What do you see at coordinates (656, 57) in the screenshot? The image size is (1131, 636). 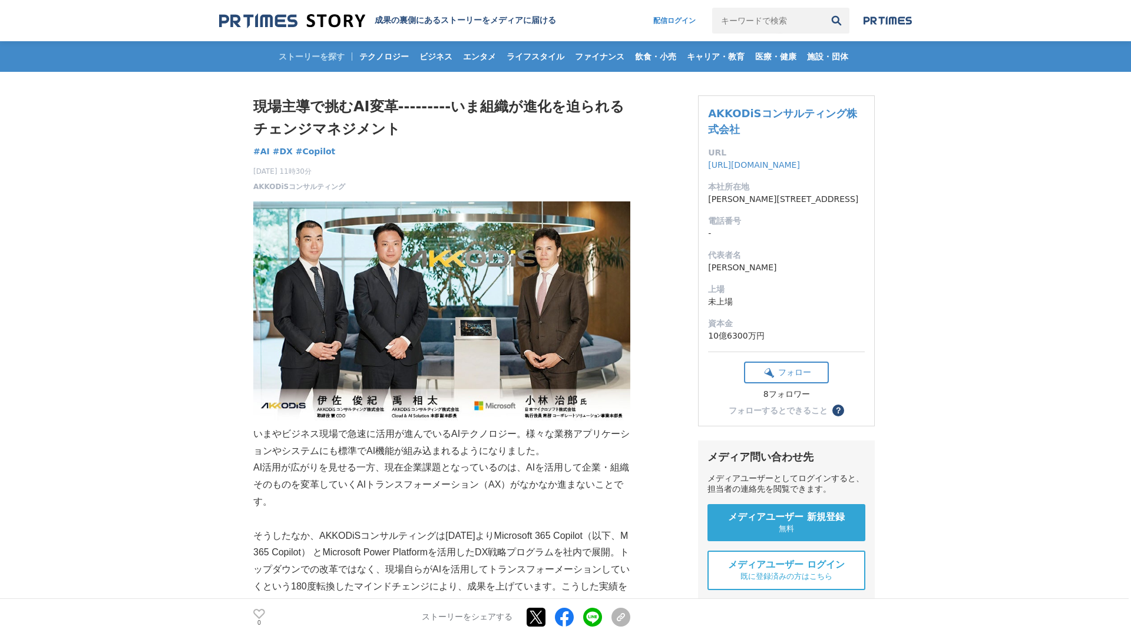 I see `span: 飲食・小売` at bounding box center [656, 57].